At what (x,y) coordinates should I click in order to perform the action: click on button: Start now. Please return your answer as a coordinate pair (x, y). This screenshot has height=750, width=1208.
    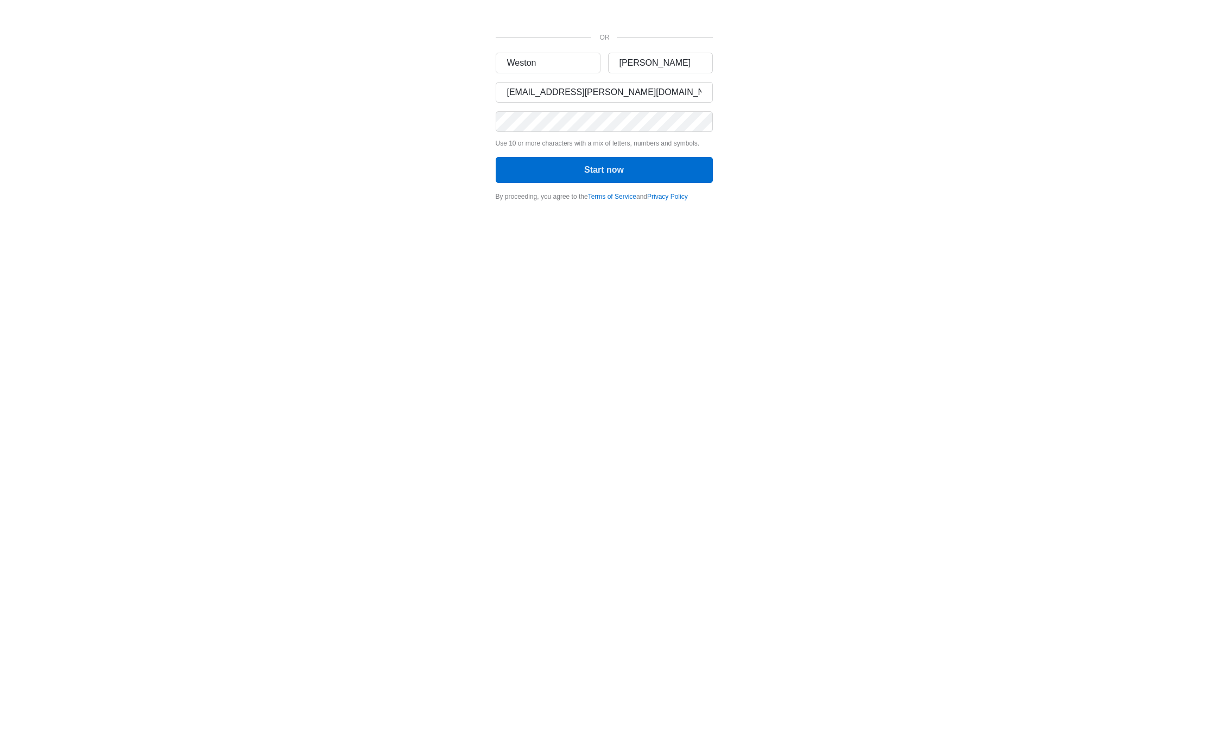
    Looking at the image, I should click on (605, 170).